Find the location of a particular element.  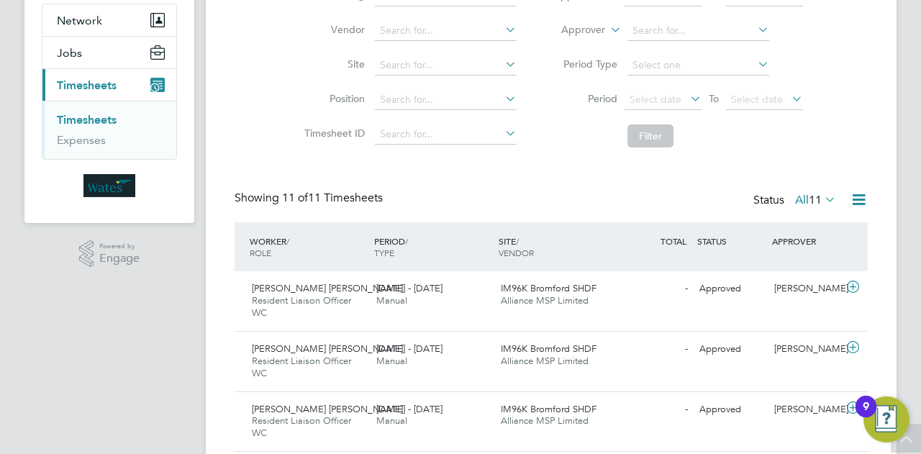

input: Select one is located at coordinates (698, 66).